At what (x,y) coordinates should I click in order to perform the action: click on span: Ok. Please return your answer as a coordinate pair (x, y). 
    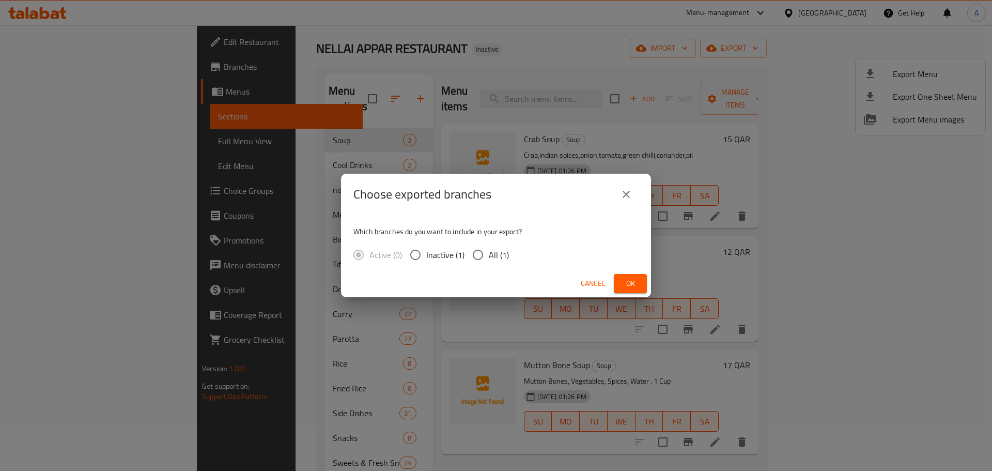
    Looking at the image, I should click on (630, 283).